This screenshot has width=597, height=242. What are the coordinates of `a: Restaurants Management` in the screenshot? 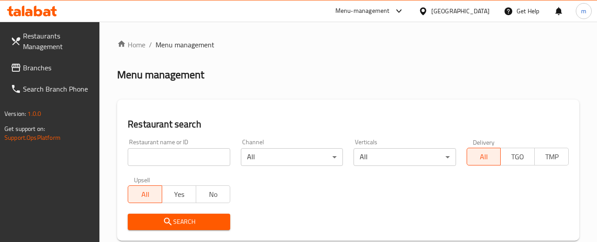 It's located at (52, 41).